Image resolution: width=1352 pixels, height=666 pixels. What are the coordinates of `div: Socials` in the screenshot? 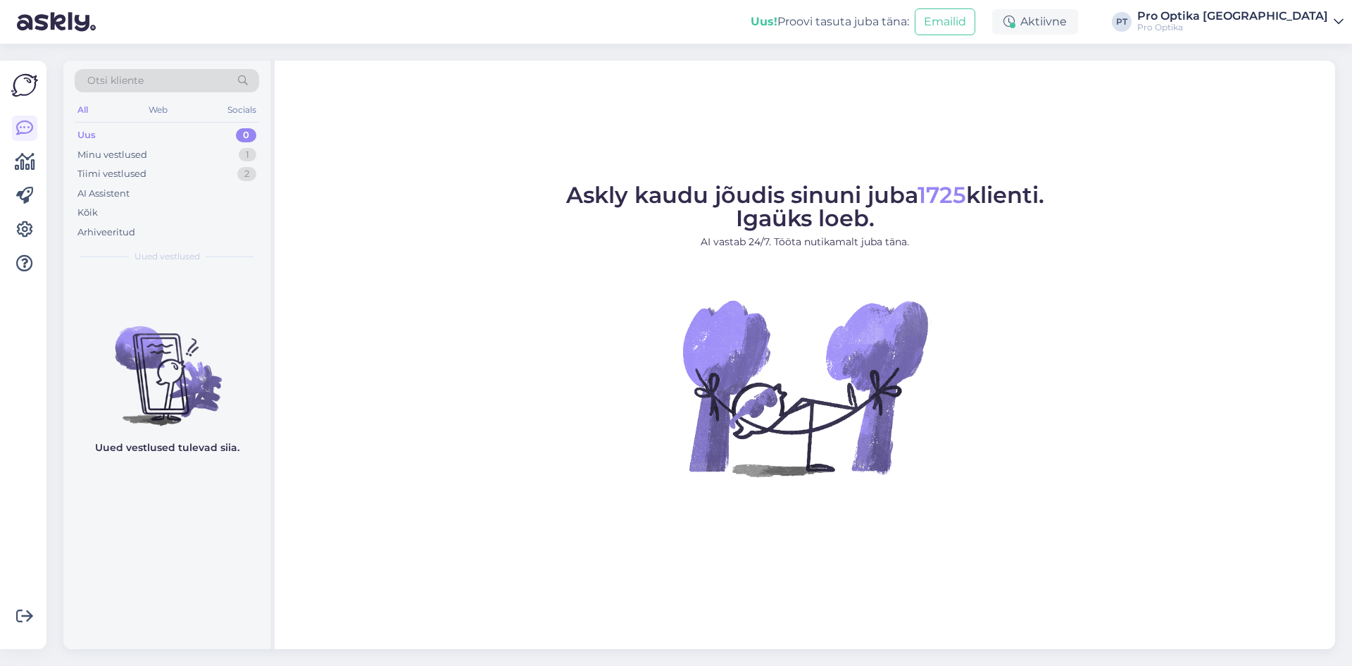 It's located at (242, 110).